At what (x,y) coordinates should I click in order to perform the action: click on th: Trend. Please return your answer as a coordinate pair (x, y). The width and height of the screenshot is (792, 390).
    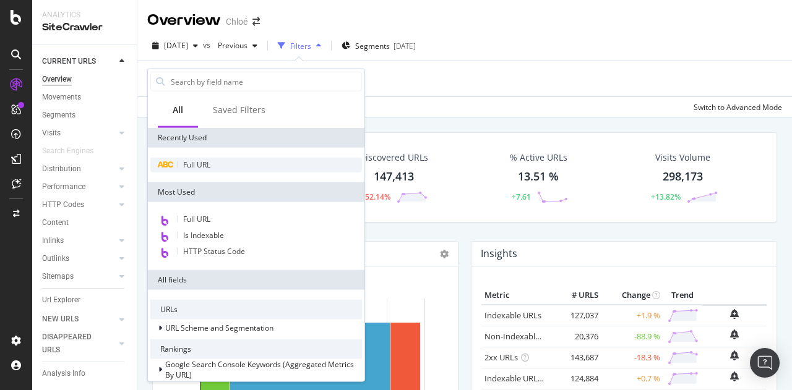
    Looking at the image, I should click on (682, 296).